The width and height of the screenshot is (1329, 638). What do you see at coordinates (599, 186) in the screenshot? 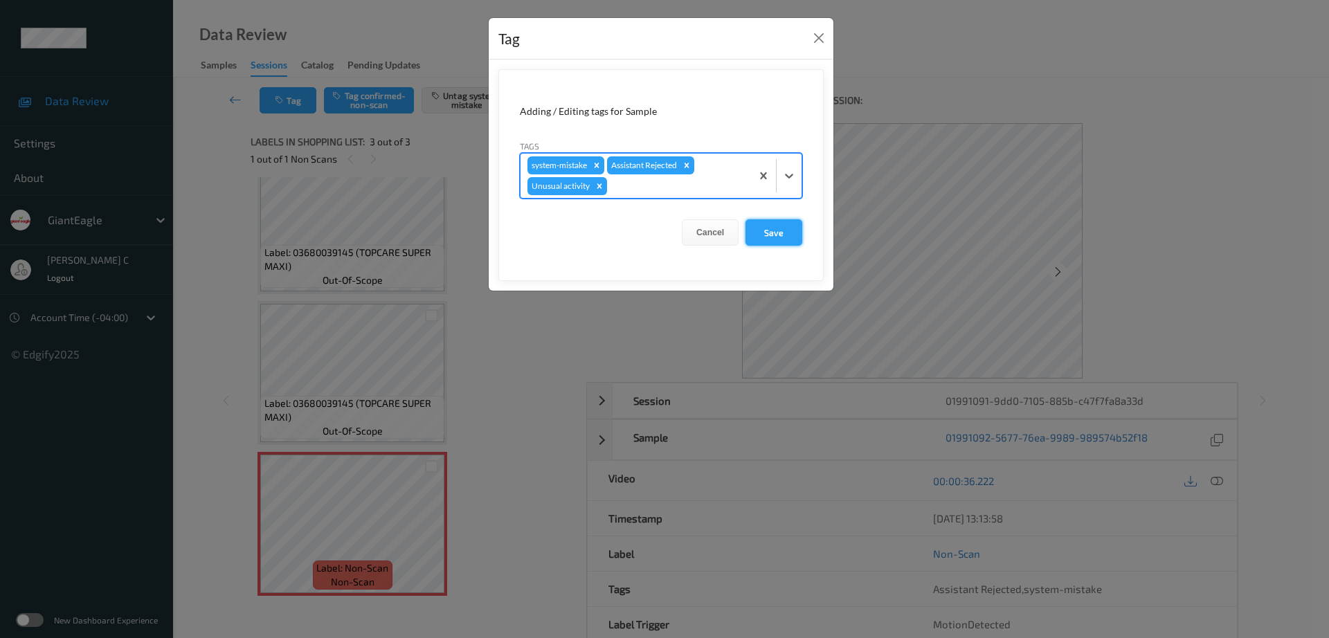
I see `div: Remove Unusual activity` at bounding box center [599, 186].